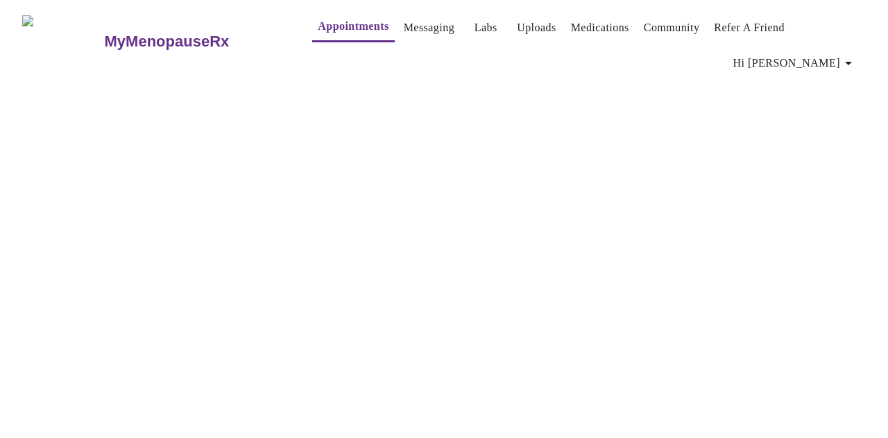 The height and width of the screenshot is (438, 888). What do you see at coordinates (600, 28) in the screenshot?
I see `a: Medications` at bounding box center [600, 28].